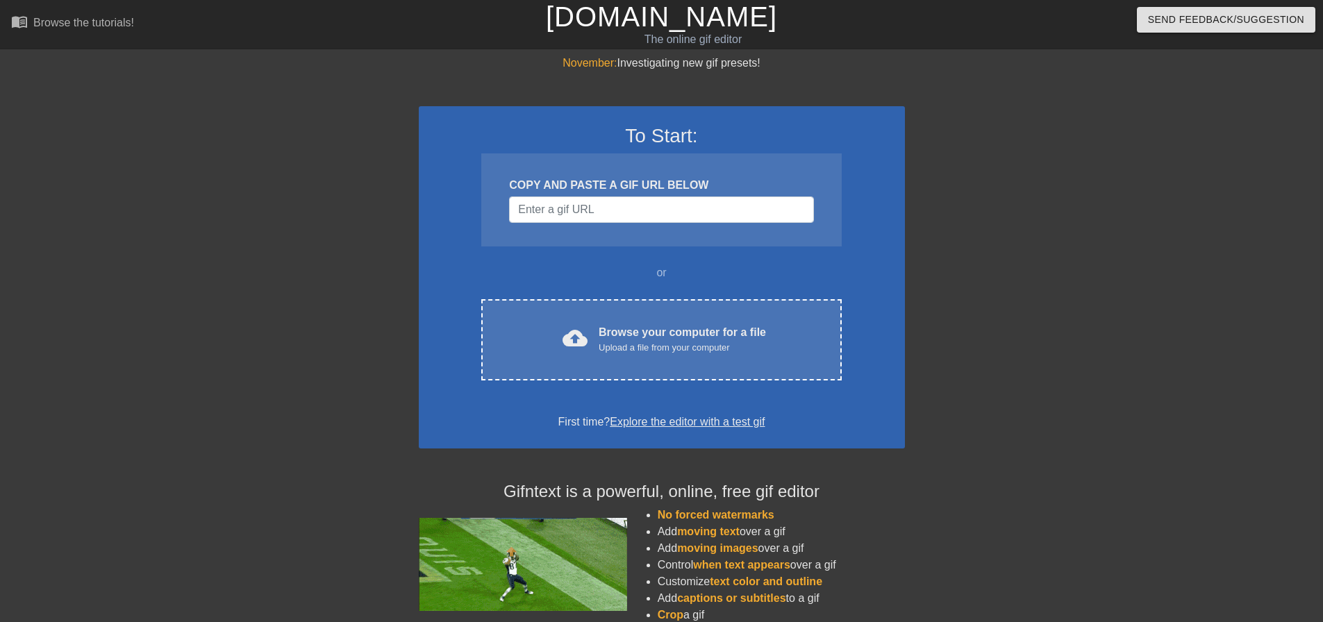 The image size is (1323, 622). Describe the element at coordinates (523, 565) in the screenshot. I see `img: football_small.gif` at that location.